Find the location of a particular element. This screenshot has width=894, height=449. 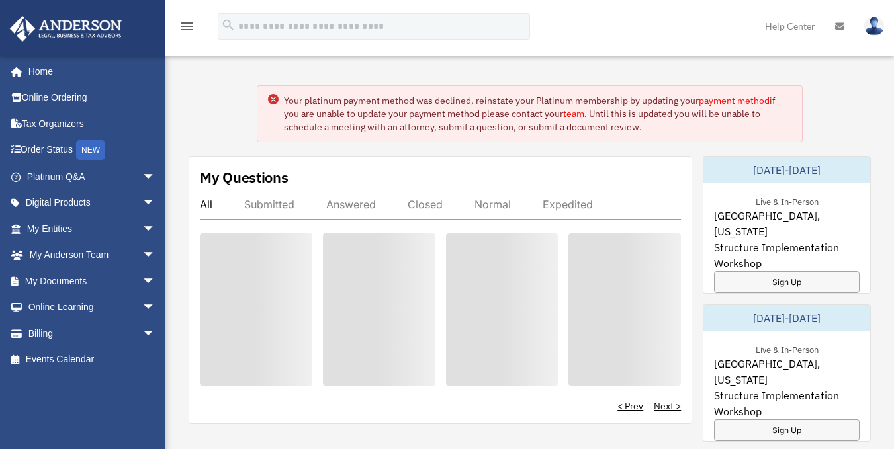

a: < Prev is located at coordinates (630, 406).